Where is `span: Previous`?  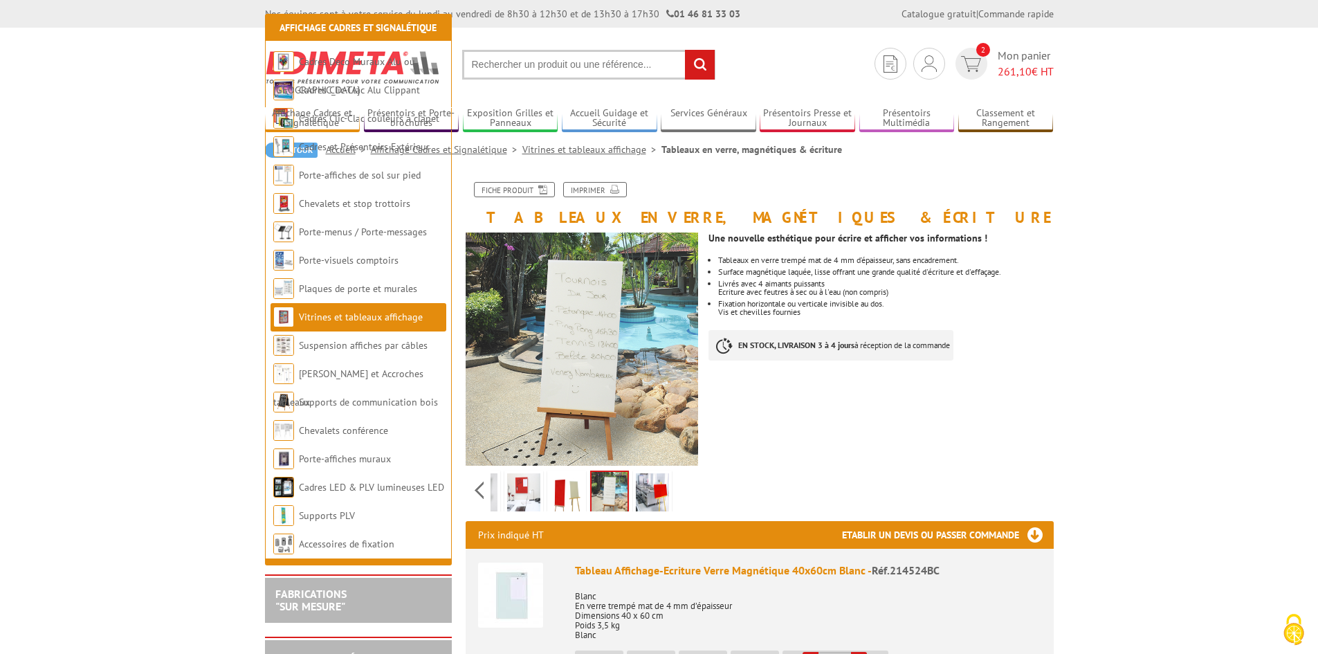 span: Previous is located at coordinates (479, 490).